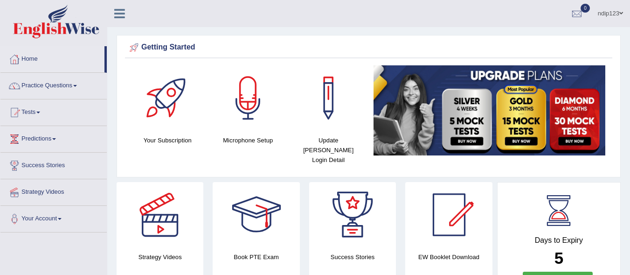  What do you see at coordinates (256, 256) in the screenshot?
I see `h4: Book PTE Exam` at bounding box center [256, 256].